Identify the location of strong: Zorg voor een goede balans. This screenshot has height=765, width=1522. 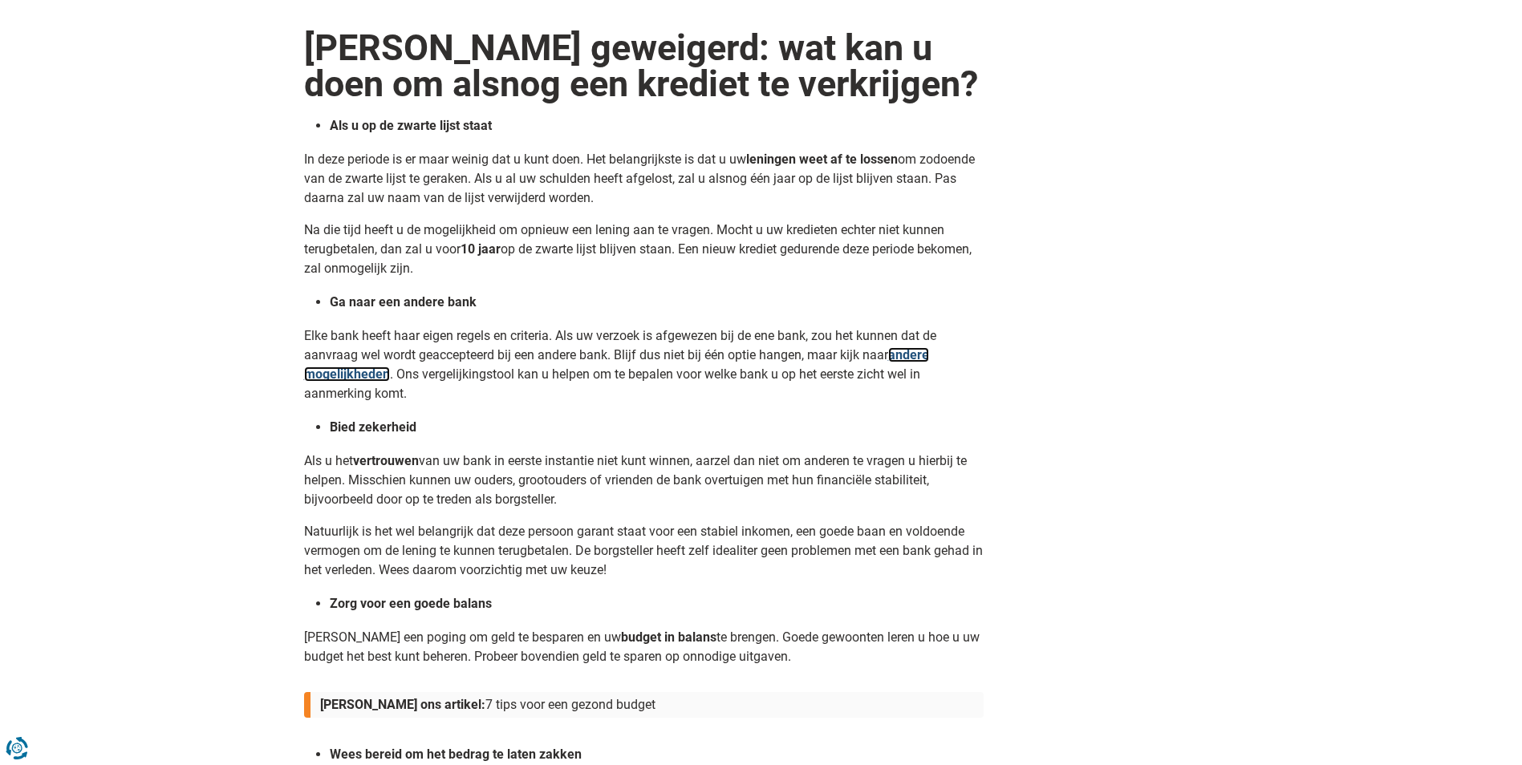
(411, 603).